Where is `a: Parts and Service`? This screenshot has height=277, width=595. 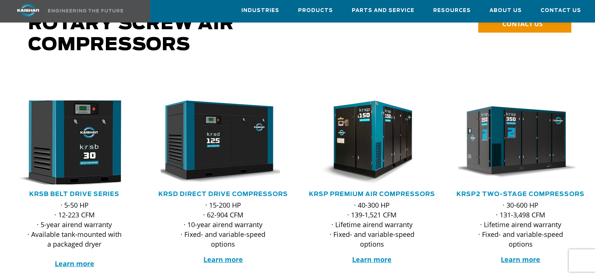 a: Parts and Service is located at coordinates (383, 11).